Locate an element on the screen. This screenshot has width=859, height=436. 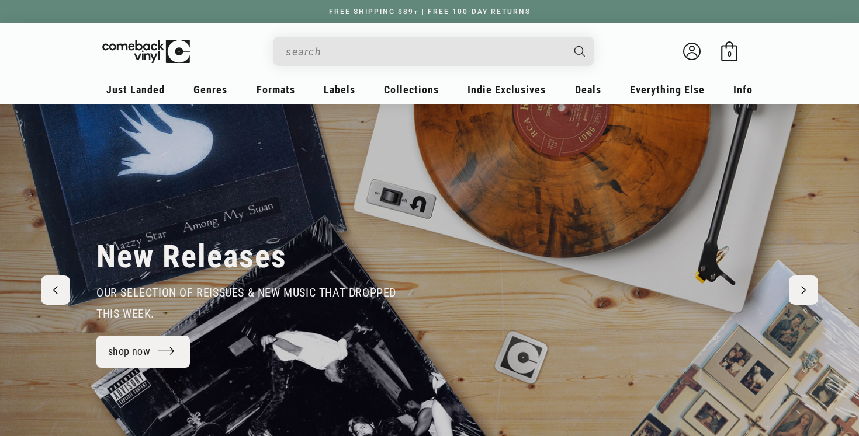
button: Next slide is located at coordinates (803, 290).